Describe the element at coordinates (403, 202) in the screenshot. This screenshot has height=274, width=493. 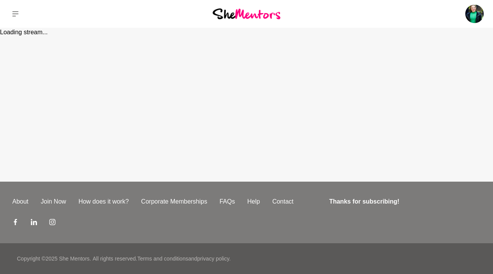
I see `h4: Thanks for subscribing!` at that location.